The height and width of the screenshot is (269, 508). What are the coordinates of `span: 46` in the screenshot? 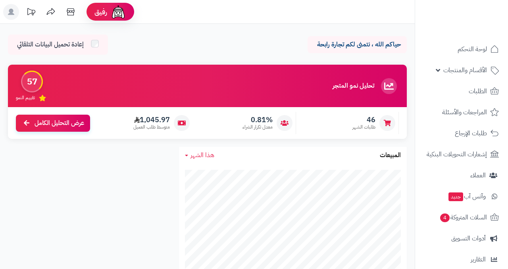 It's located at (364, 120).